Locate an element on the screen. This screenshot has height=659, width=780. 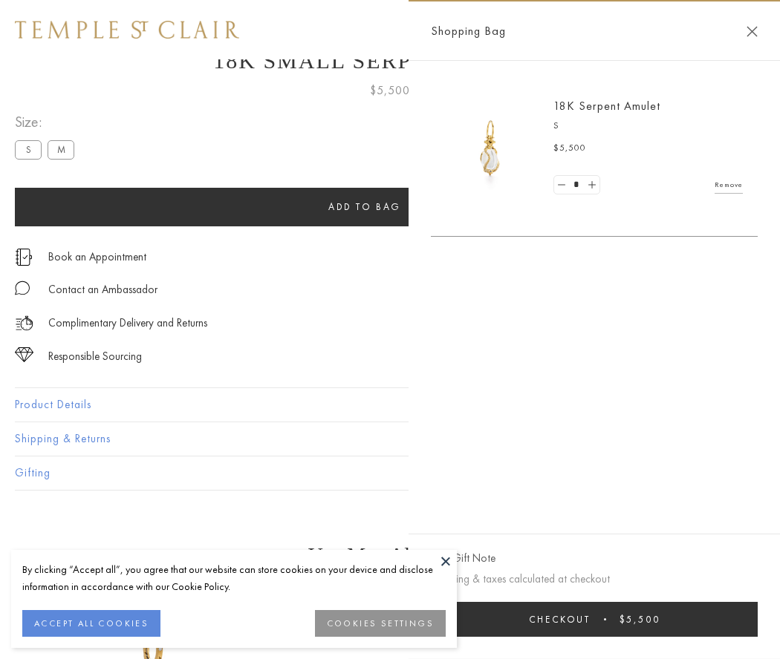
button: Checkout $5,500 is located at coordinates (594, 619).